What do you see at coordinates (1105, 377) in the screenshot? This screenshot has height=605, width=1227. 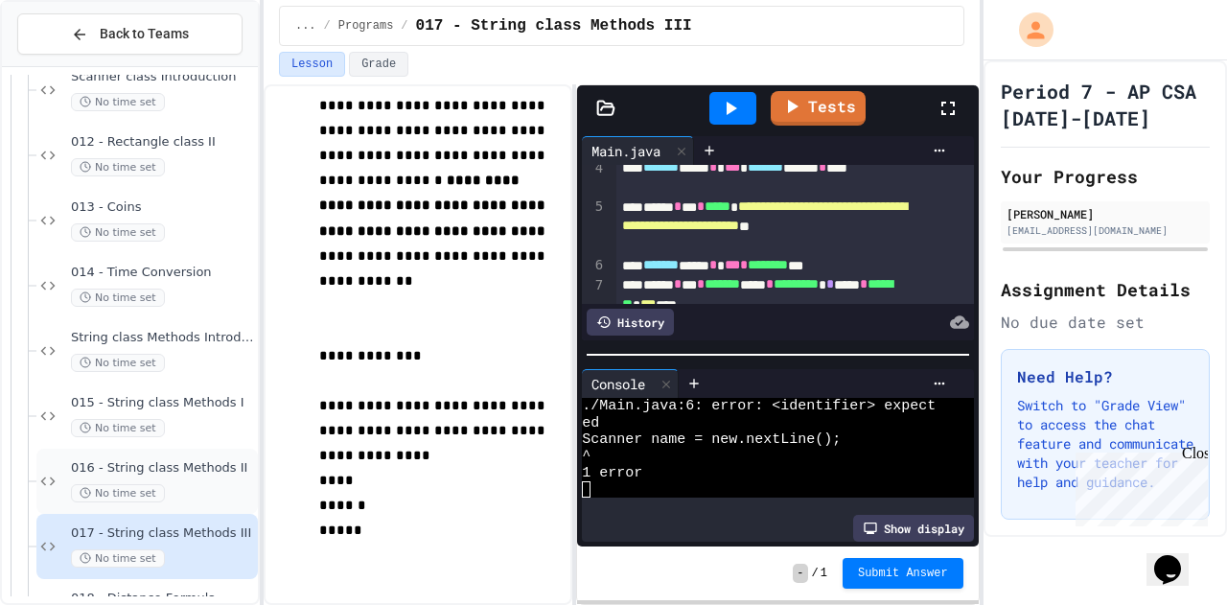 I see `h3: Need Help?` at bounding box center [1105, 377].